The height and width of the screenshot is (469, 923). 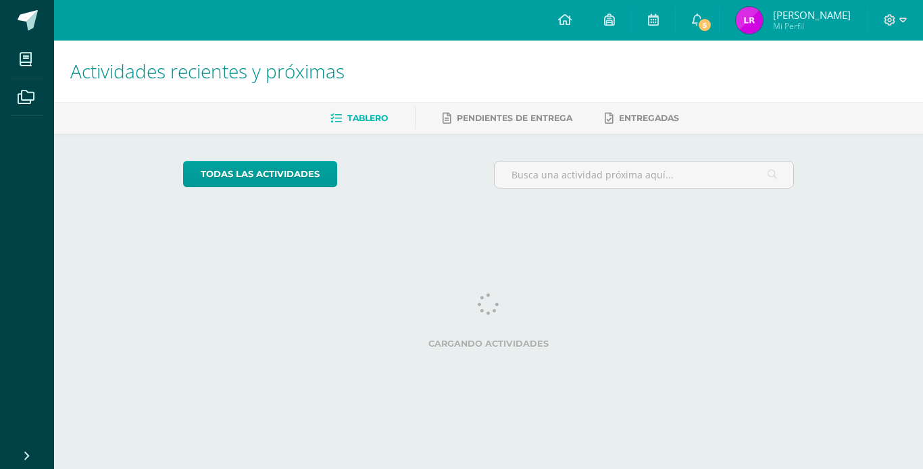 What do you see at coordinates (514, 118) in the screenshot?
I see `span: Pendientes de entrega` at bounding box center [514, 118].